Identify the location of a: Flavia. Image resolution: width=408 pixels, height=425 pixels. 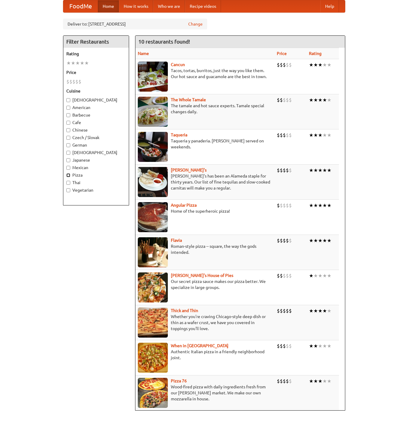
(176, 240).